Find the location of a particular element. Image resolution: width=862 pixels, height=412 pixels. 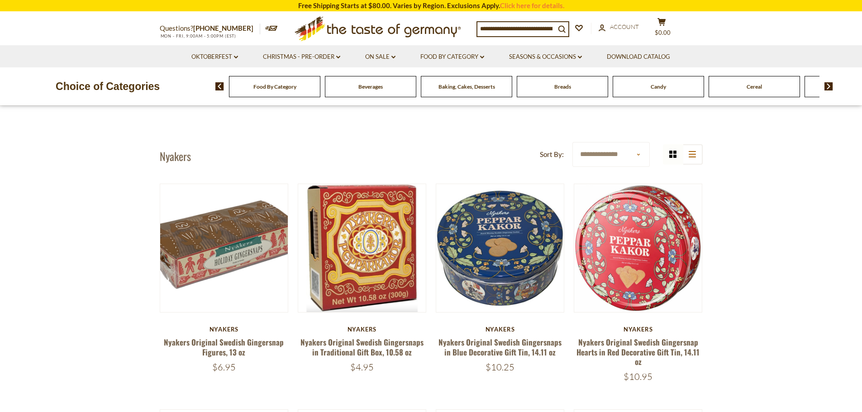

span: Account is located at coordinates (624, 27).